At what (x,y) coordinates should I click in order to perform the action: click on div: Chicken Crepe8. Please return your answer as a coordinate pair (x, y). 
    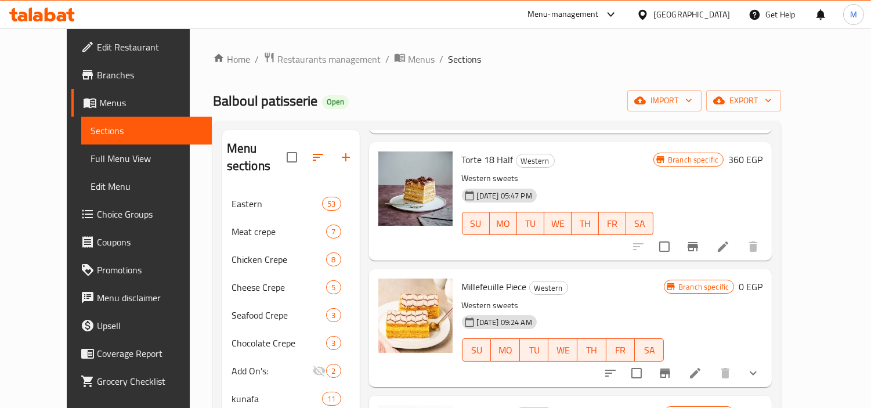
    Looking at the image, I should click on (291, 259).